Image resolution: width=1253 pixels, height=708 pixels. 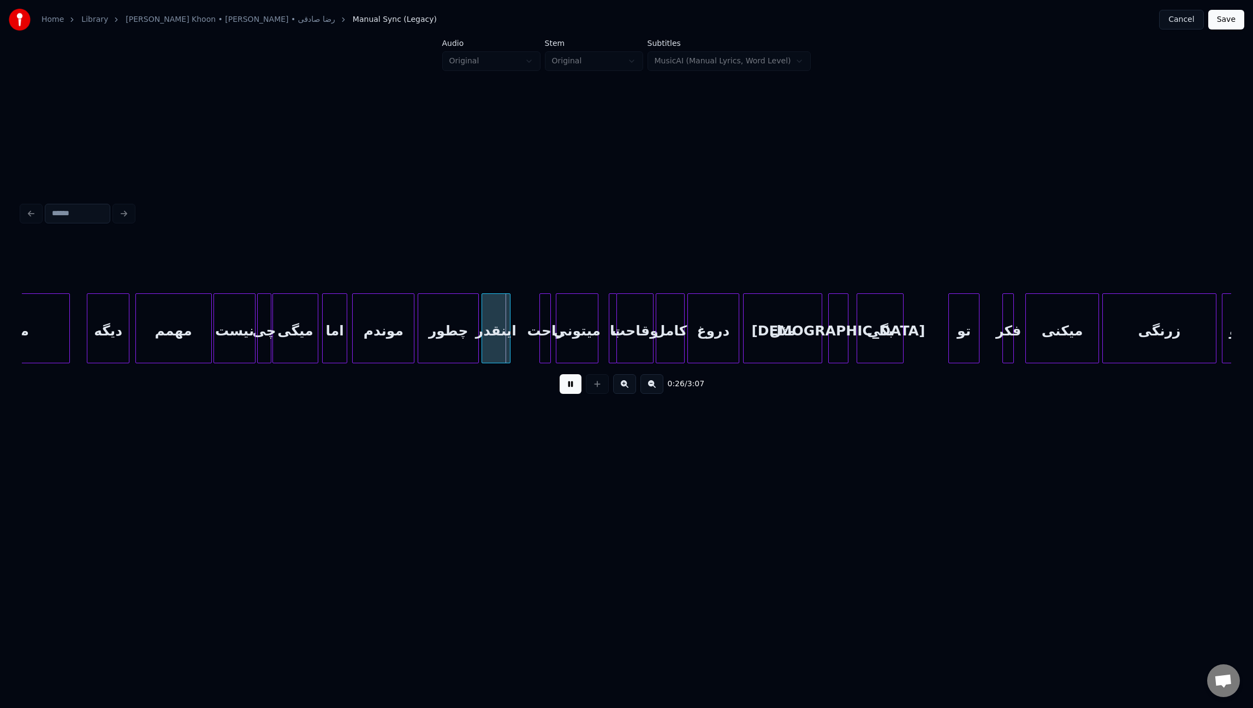 I want to click on a: Home, so click(x=52, y=20).